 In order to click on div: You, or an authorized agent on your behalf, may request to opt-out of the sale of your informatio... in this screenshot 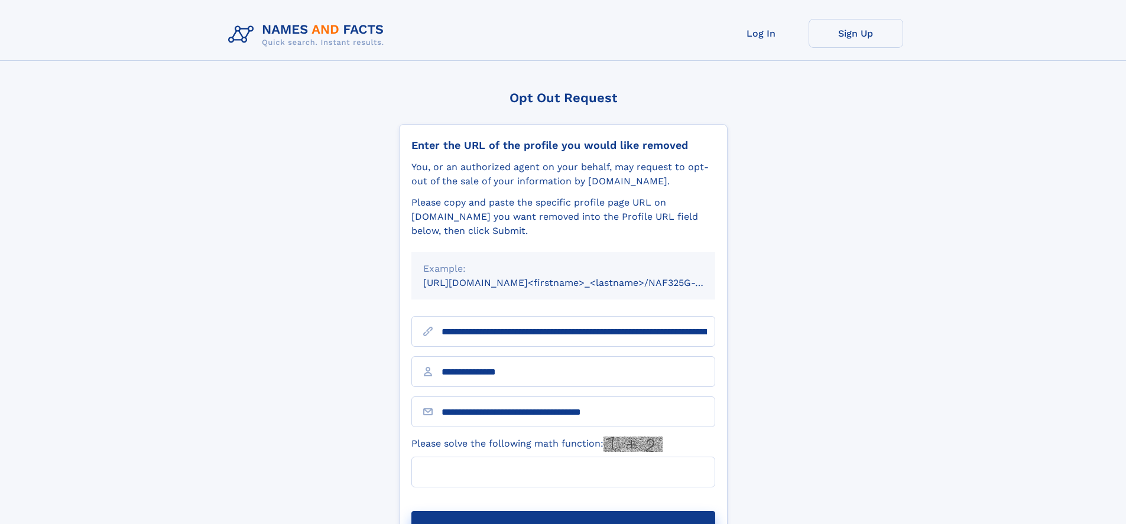, I will do `click(563, 174)`.